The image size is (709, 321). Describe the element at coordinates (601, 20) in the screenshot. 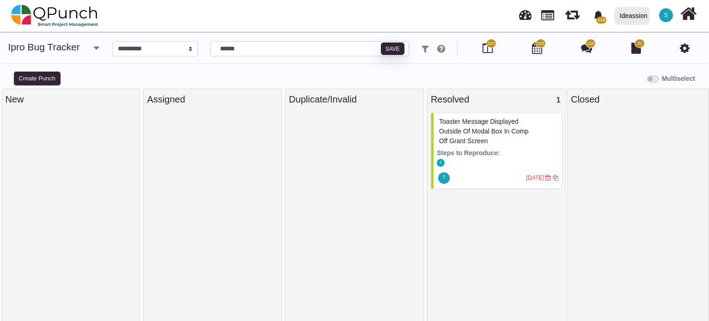

I see `span: 112` at that location.